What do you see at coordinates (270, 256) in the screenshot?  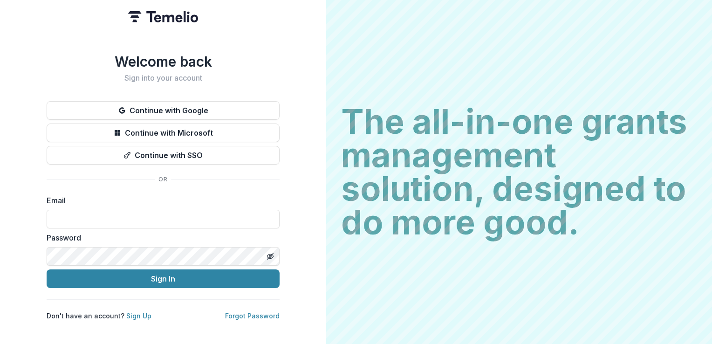 I see `button: Toggle password visibility` at bounding box center [270, 256].